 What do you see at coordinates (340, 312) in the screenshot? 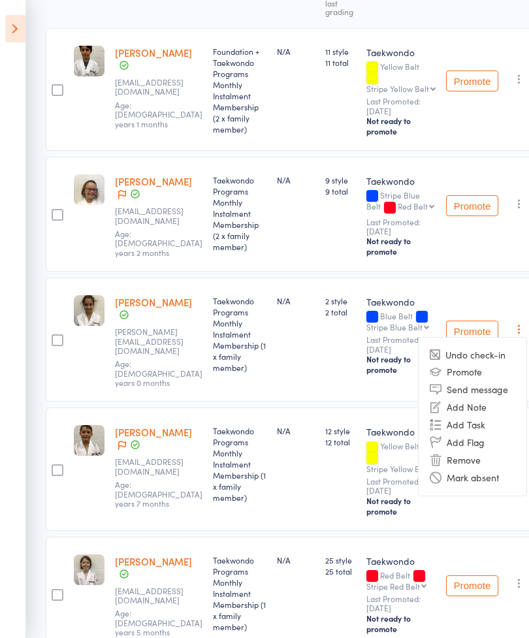
I see `span: 2 total` at bounding box center [340, 312].